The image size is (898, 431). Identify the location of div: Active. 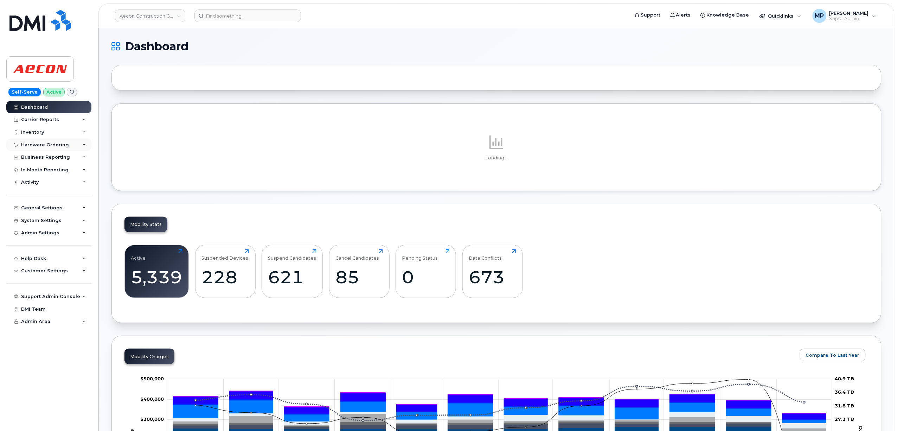
(139, 255).